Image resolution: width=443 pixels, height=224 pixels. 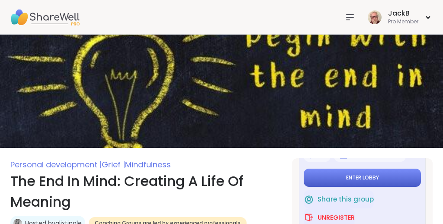 I want to click on h1: The End In Mind: Creating A Life Of Meaning, so click(x=146, y=191).